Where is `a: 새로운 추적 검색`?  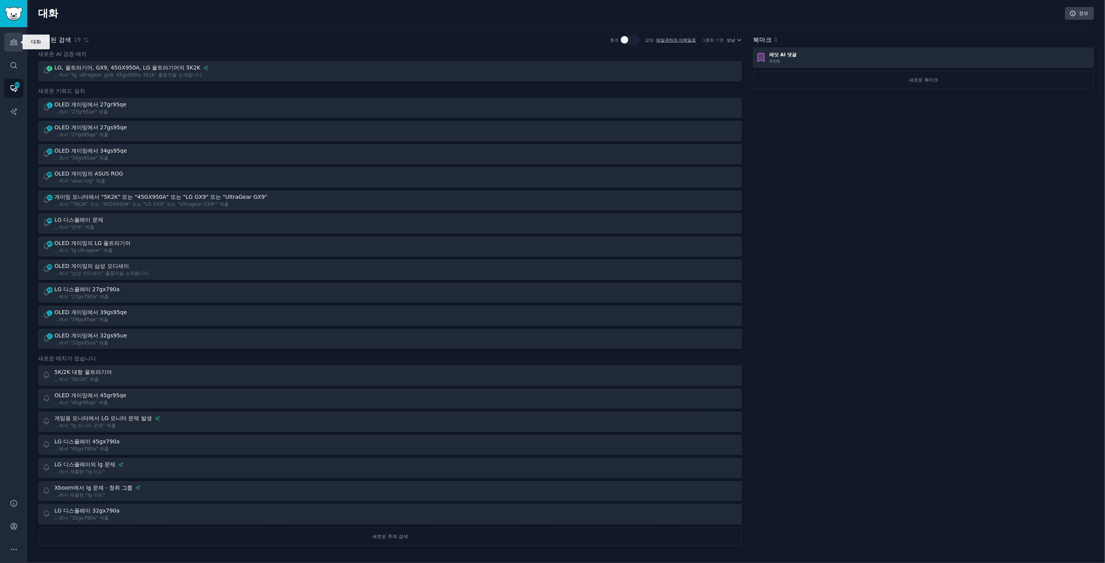 a: 새로운 추적 검색 is located at coordinates (390, 537).